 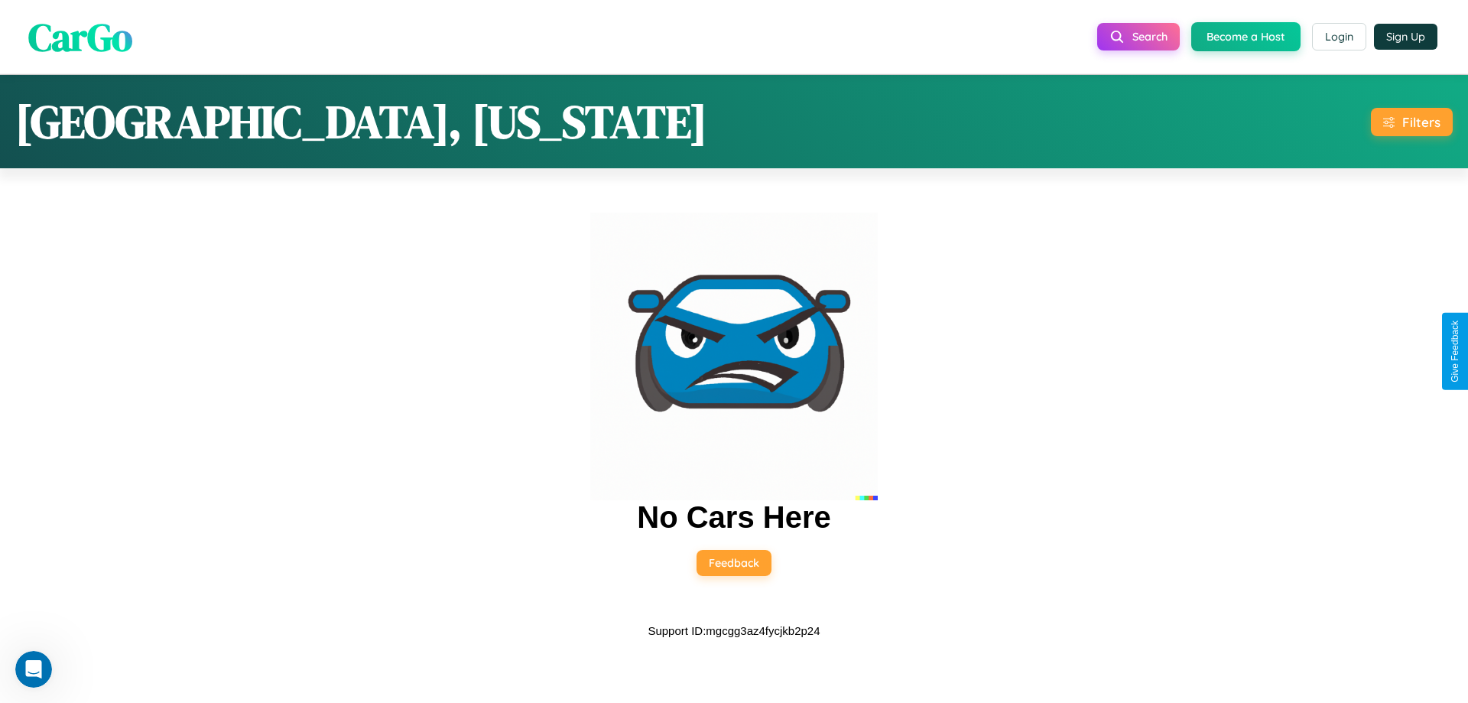 I want to click on button: Search, so click(x=1138, y=37).